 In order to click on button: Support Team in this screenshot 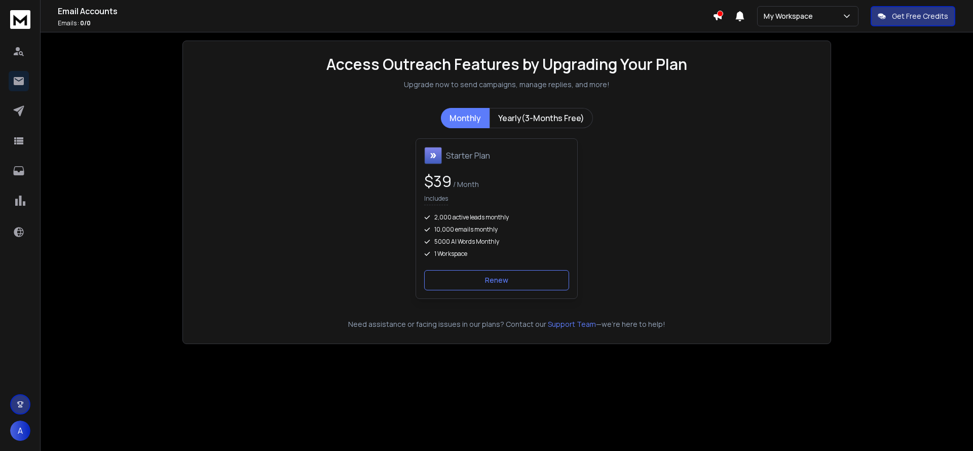, I will do `click(572, 324)`.